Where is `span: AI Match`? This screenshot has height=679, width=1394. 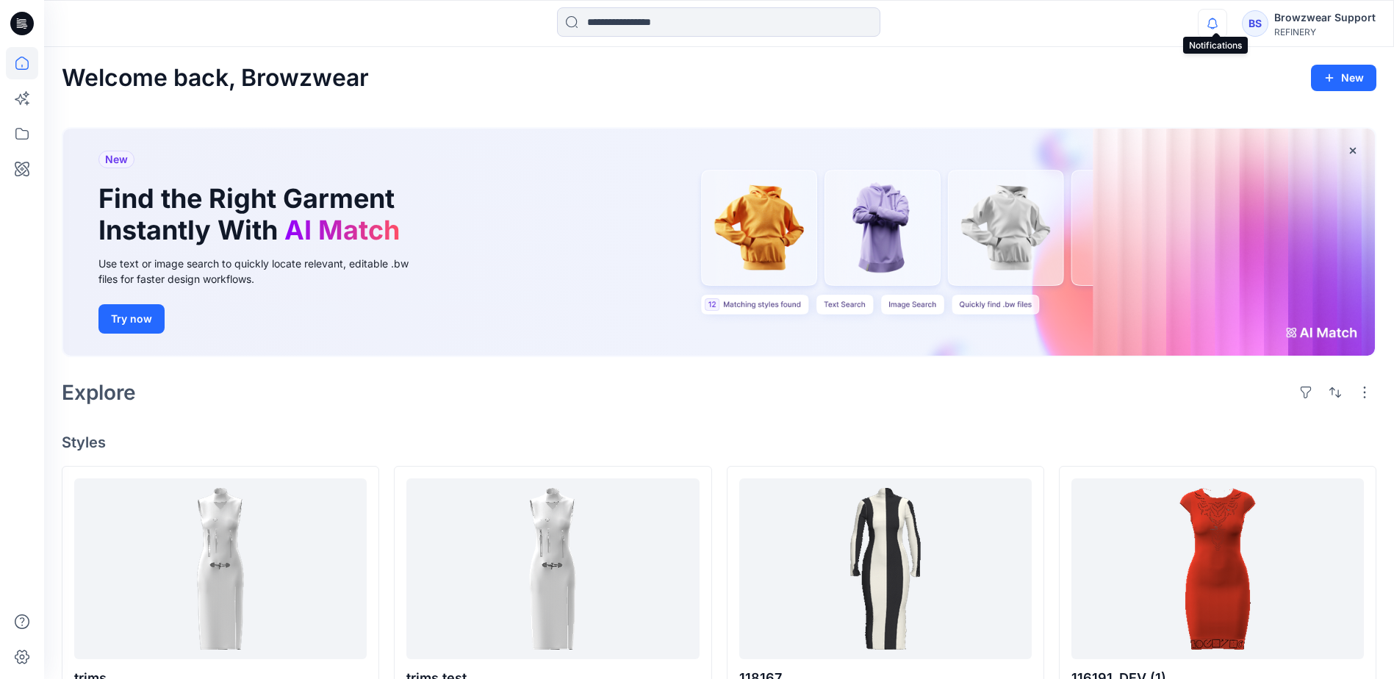
span: AI Match is located at coordinates (342, 230).